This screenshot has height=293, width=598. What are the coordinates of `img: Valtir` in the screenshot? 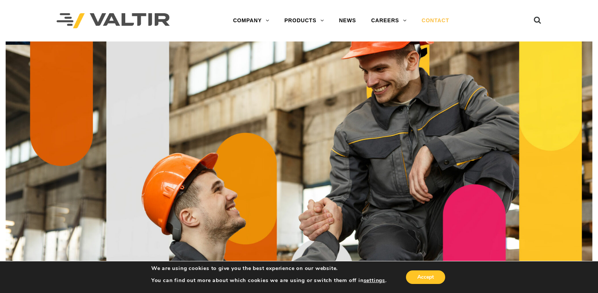 It's located at (113, 21).